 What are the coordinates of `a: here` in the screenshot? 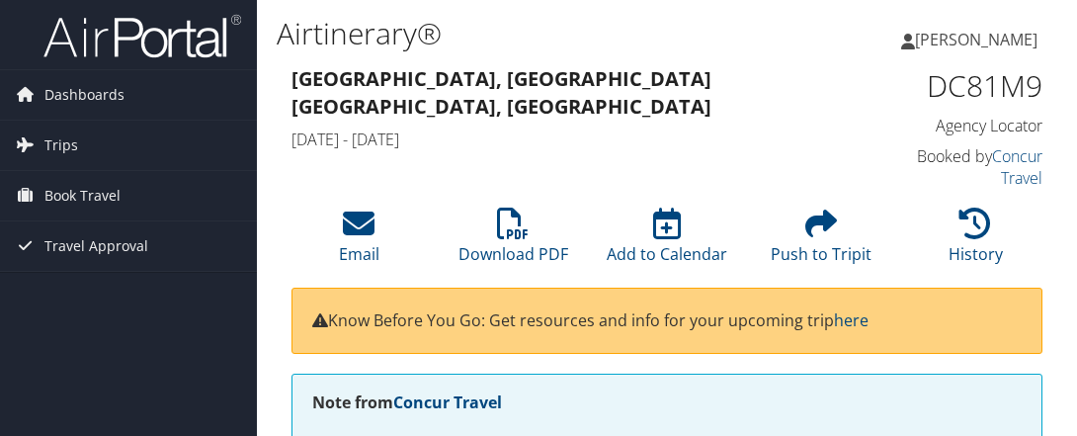 It's located at (851, 320).